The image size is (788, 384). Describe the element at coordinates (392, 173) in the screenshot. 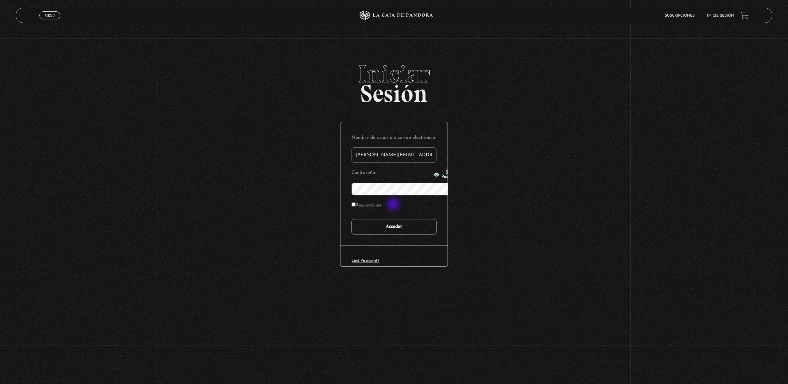

I see `label: Contraseña` at that location.